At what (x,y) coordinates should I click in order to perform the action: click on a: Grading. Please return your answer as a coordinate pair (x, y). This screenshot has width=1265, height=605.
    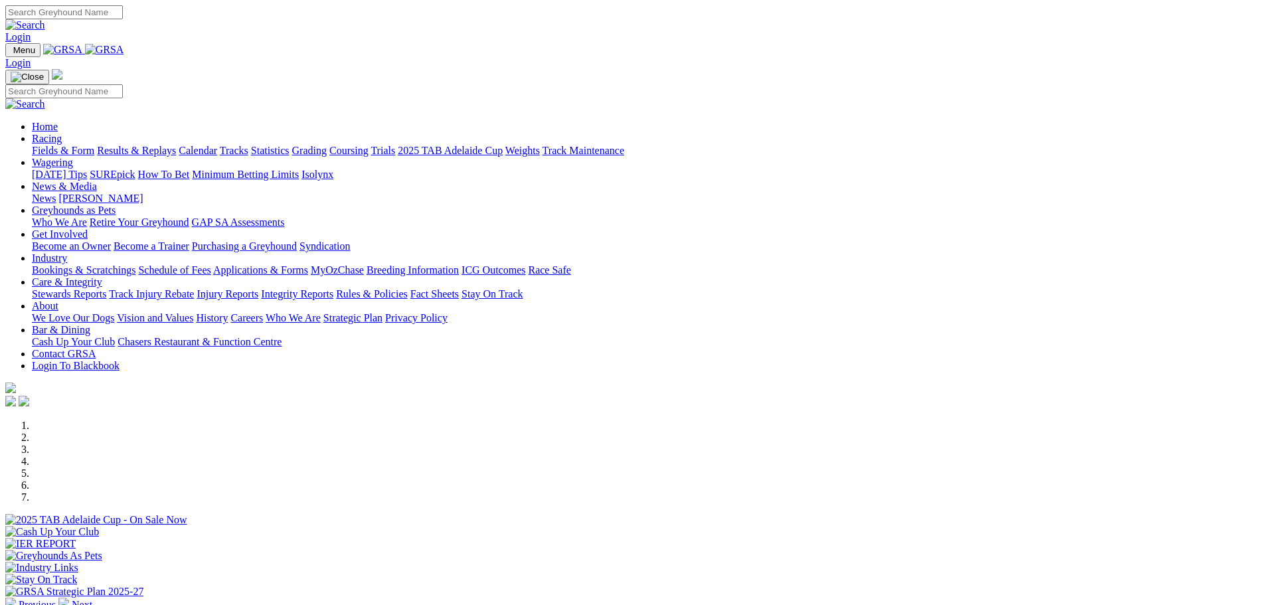
    Looking at the image, I should click on (309, 150).